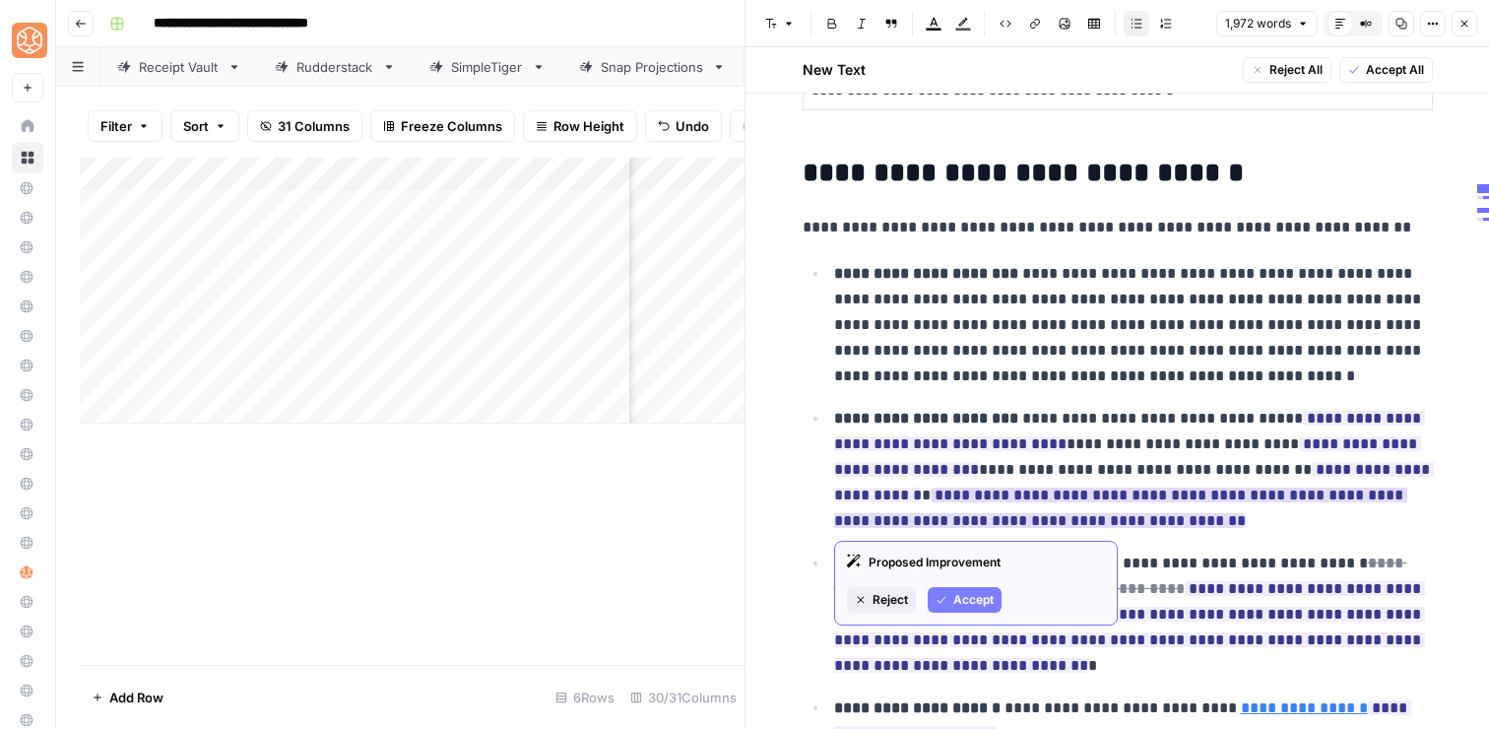 The height and width of the screenshot is (729, 1489). What do you see at coordinates (28, 40) in the screenshot?
I see `button: Workspace: SimpleTiger` at bounding box center [28, 40].